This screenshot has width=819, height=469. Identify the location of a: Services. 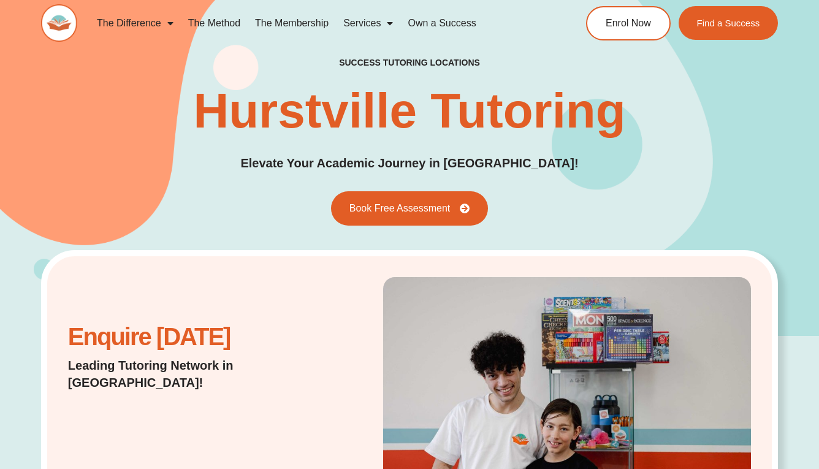
(368, 23).